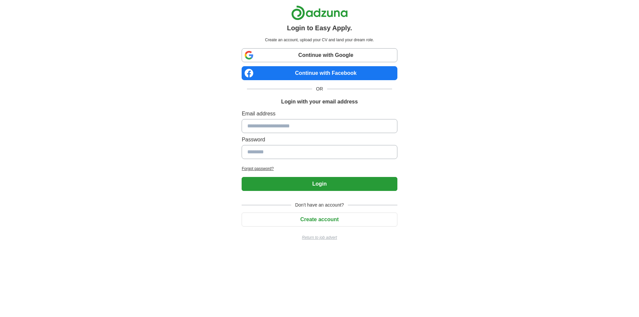 The image size is (639, 317). I want to click on span: Don't have an account?, so click(319, 205).